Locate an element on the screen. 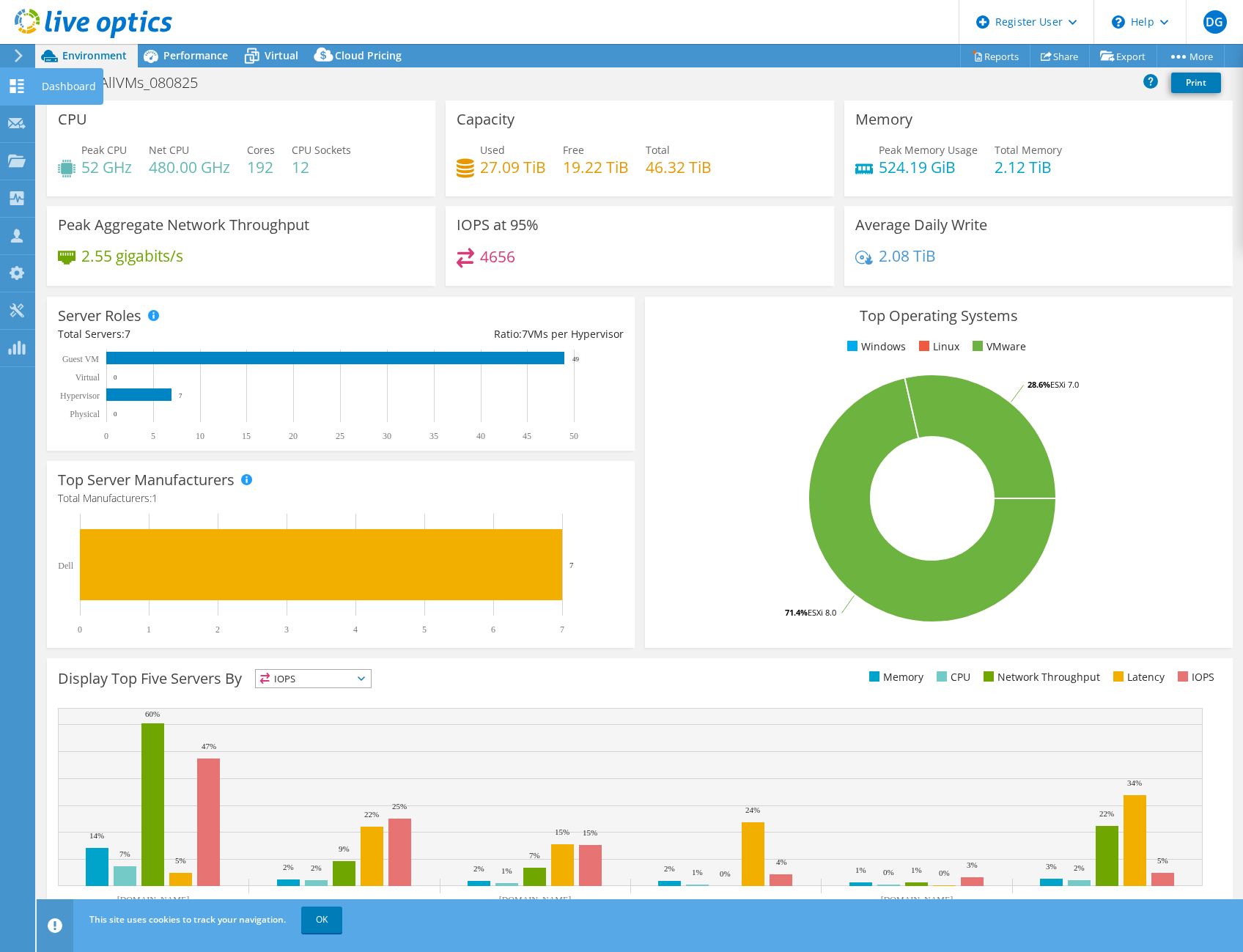  span: CPU Sockets is located at coordinates (321, 150).